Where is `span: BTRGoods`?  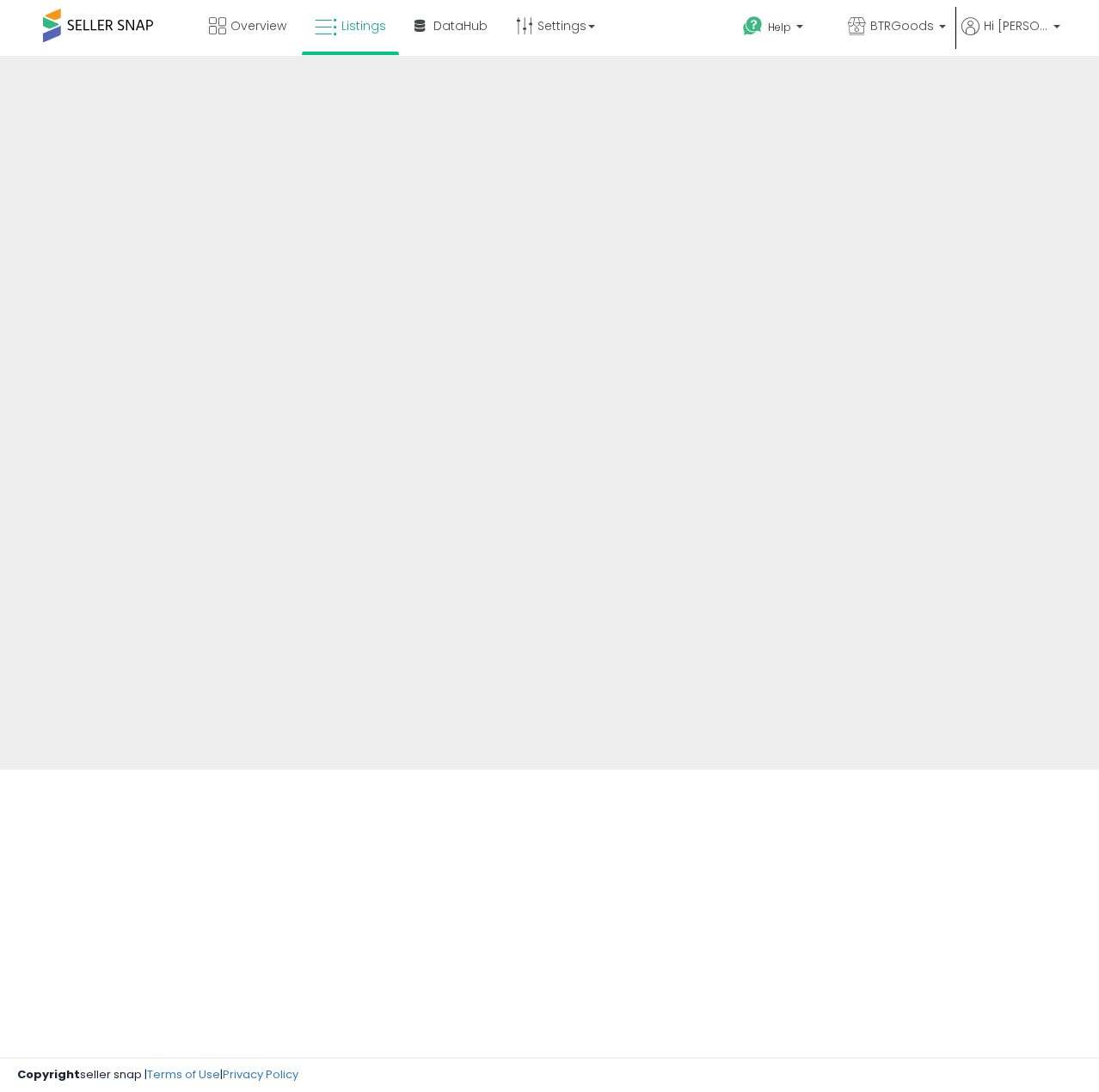 span: BTRGoods is located at coordinates (902, 26).